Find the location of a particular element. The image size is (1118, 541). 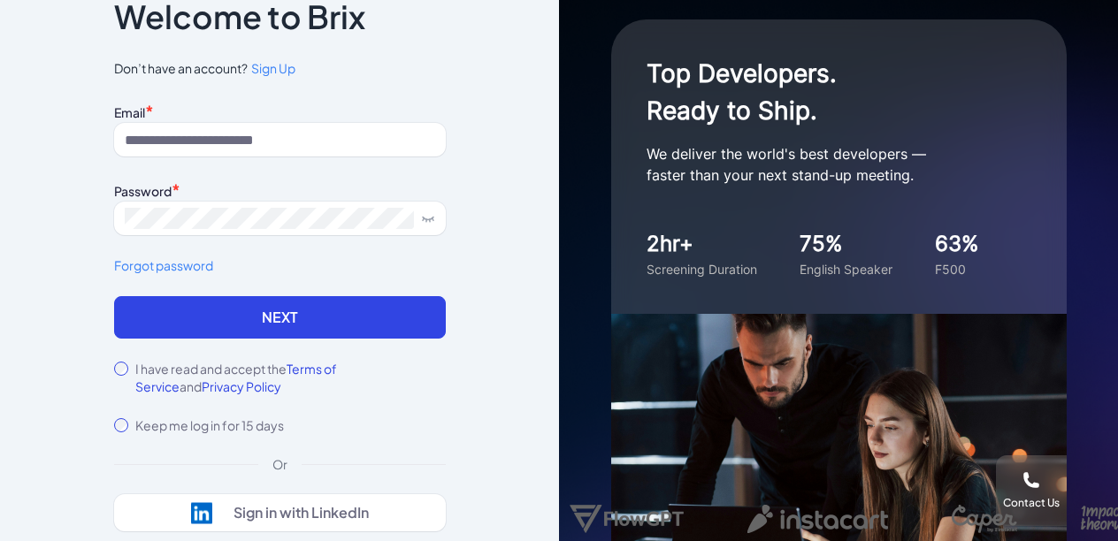

h1: Top Developers. Ready to Ship. is located at coordinates (823, 92).